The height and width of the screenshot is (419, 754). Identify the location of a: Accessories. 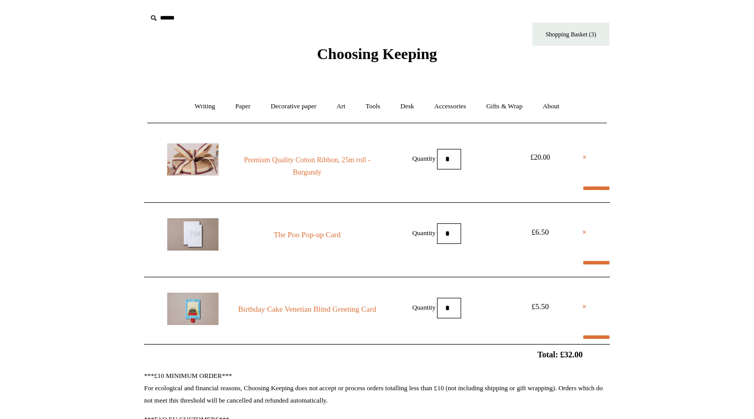
(450, 106).